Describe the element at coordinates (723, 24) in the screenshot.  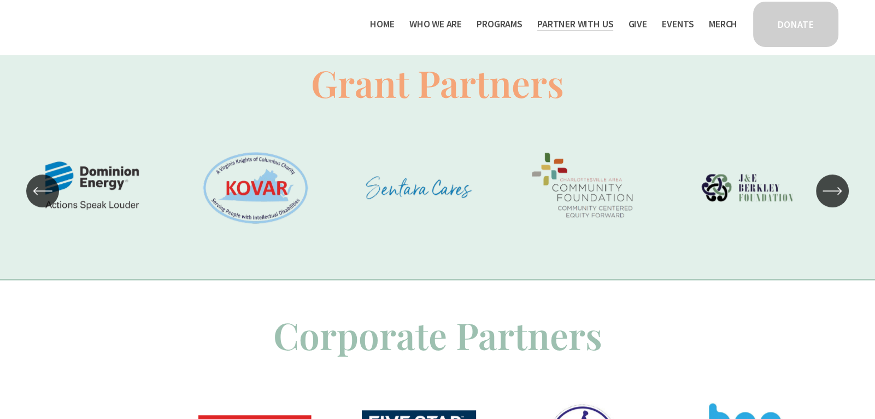
I see `a: Merch` at that location.